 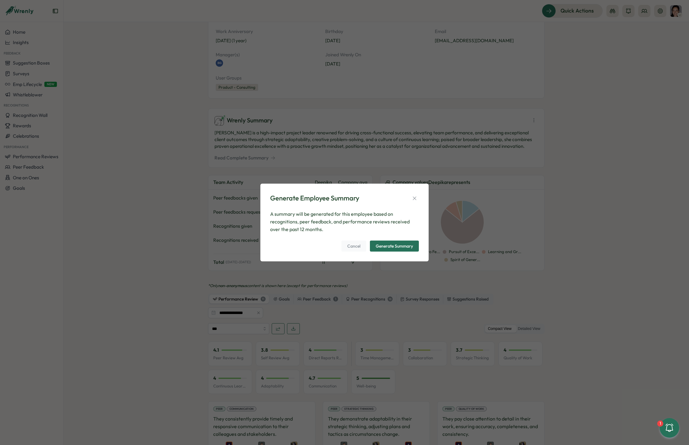 I want to click on div: Generate Summary, so click(x=394, y=246).